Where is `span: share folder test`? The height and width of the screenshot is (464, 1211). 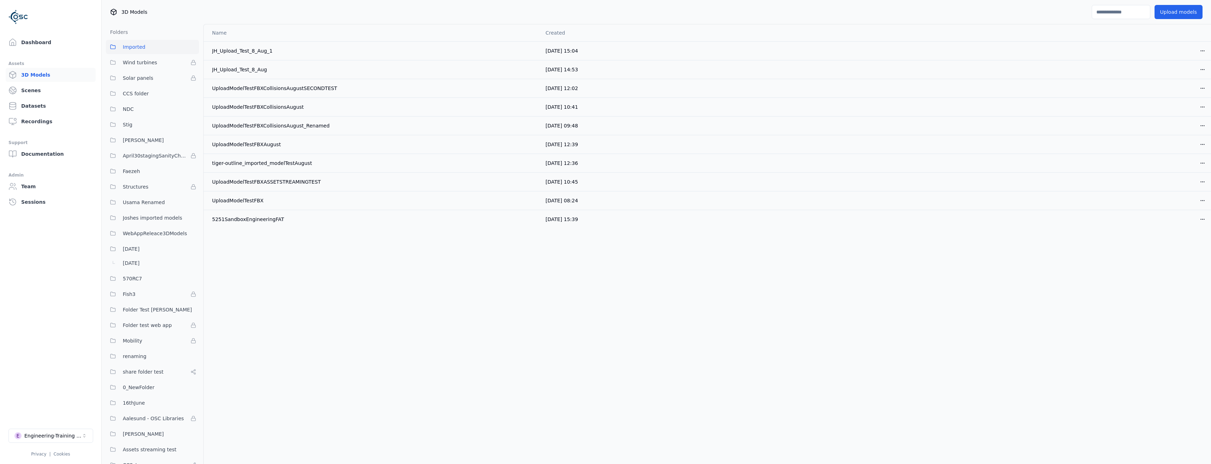 span: share folder test is located at coordinates (143, 372).